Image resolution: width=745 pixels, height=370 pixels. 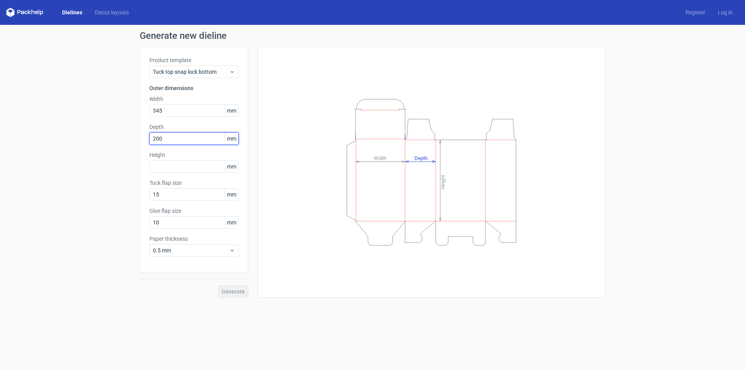 I want to click on tspan: Width, so click(x=380, y=158).